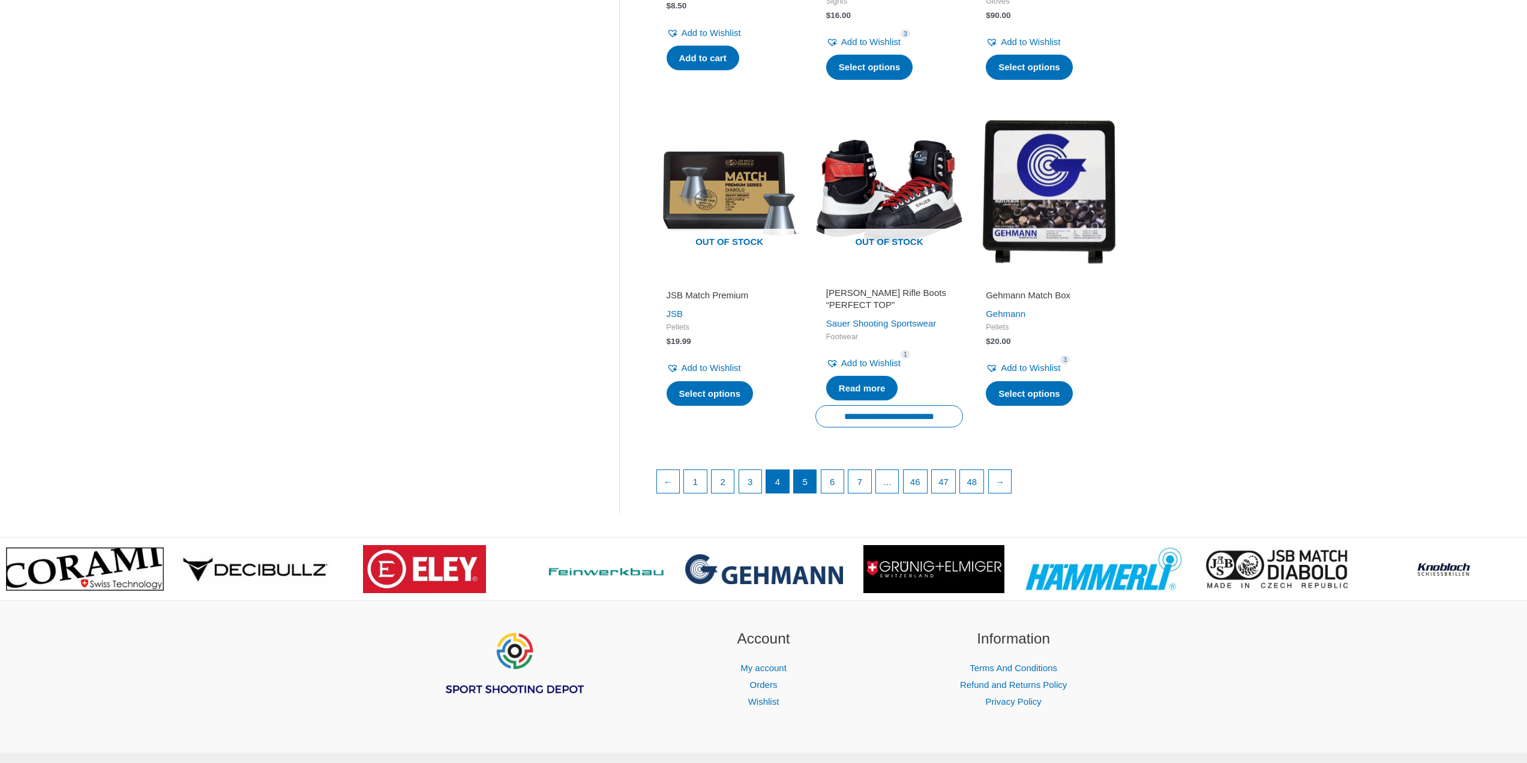 The height and width of the screenshot is (763, 1527). What do you see at coordinates (1013, 684) in the screenshot?
I see `a: Refund and Returns Policy` at bounding box center [1013, 684].